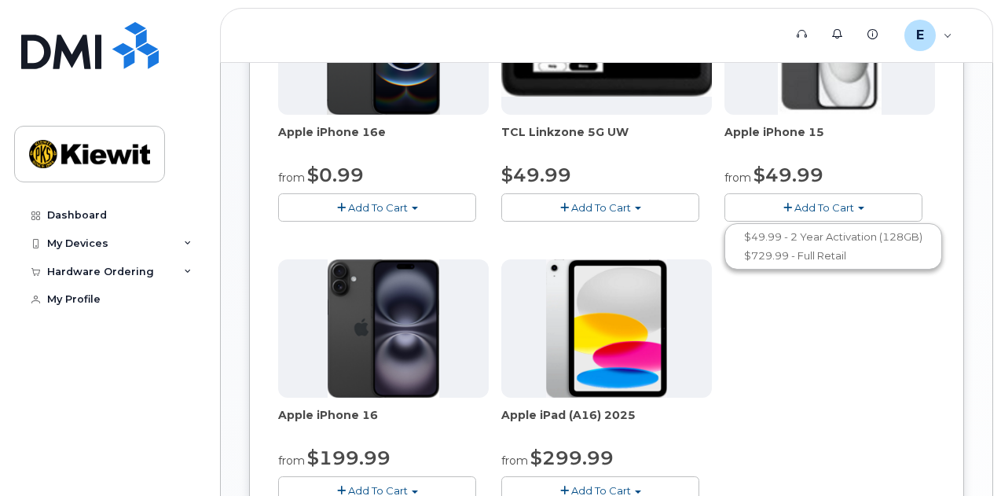 The width and height of the screenshot is (1001, 496). I want to click on a: $49.99 - 2 Year Activation (128GB), so click(833, 236).